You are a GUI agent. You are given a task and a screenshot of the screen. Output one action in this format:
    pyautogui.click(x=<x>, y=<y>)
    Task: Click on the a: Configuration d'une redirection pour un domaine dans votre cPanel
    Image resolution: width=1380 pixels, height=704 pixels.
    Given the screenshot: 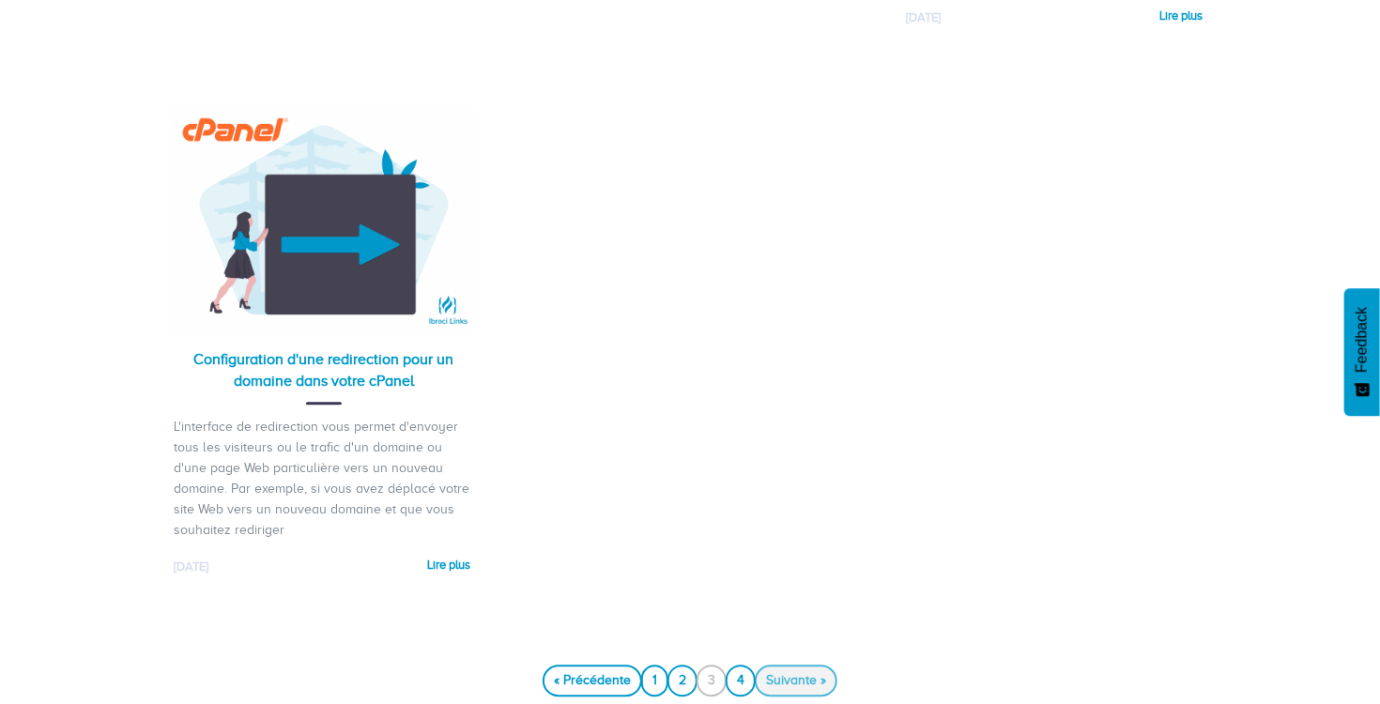 What is the action you would take?
    pyautogui.click(x=324, y=370)
    